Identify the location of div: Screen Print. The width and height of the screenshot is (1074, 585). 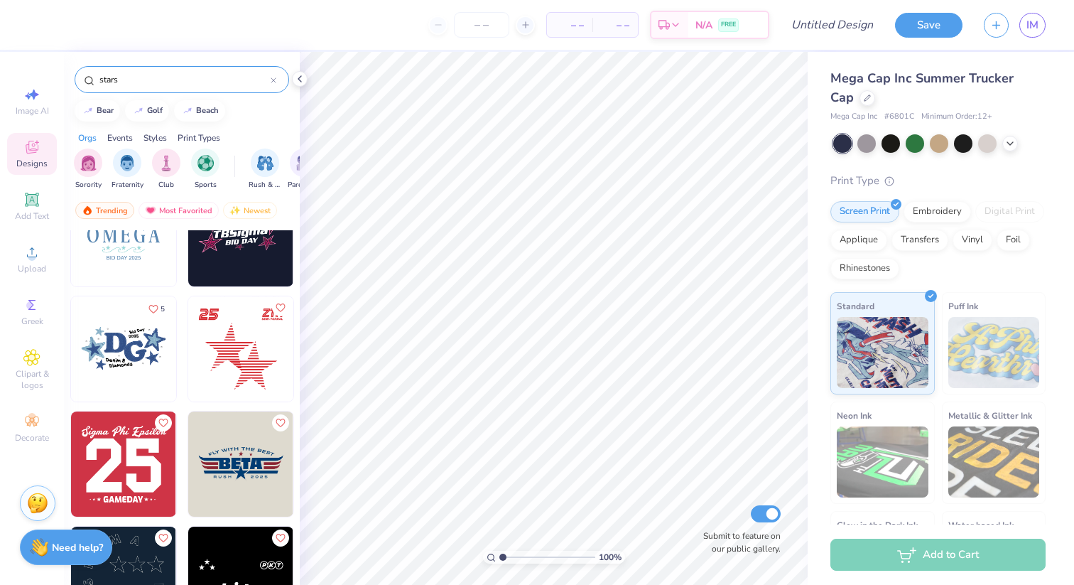
(865, 212).